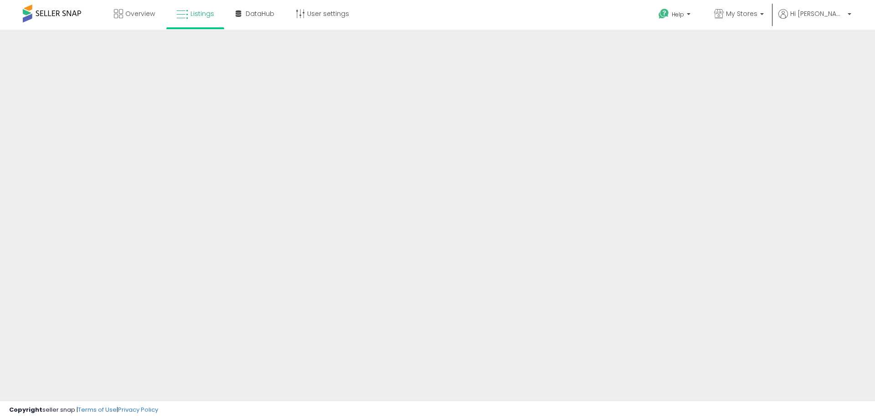  Describe the element at coordinates (138, 409) in the screenshot. I see `a: Privacy Policy` at that location.